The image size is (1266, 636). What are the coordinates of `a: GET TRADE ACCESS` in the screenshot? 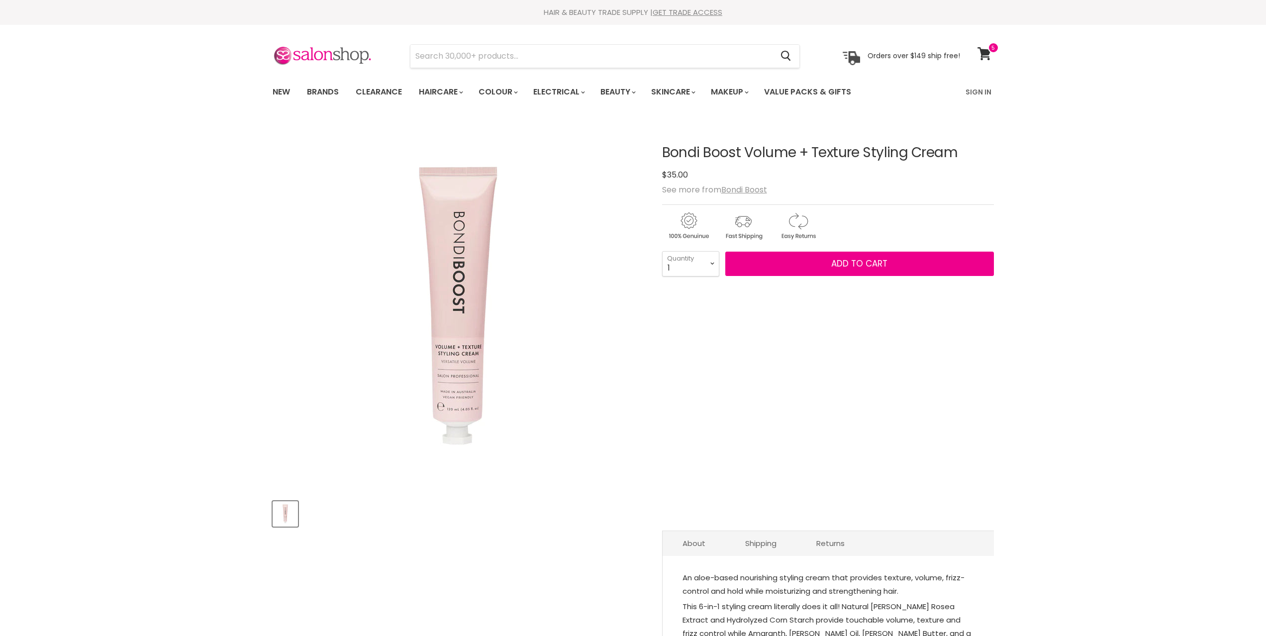 It's located at (687, 12).